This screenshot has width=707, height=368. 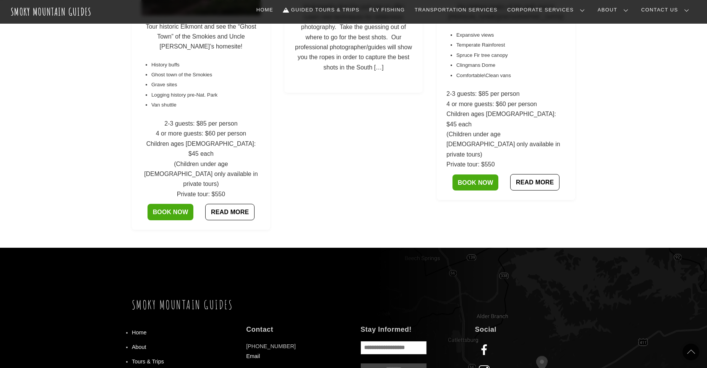 I want to click on a: Guided Tours & Trips, so click(x=321, y=10).